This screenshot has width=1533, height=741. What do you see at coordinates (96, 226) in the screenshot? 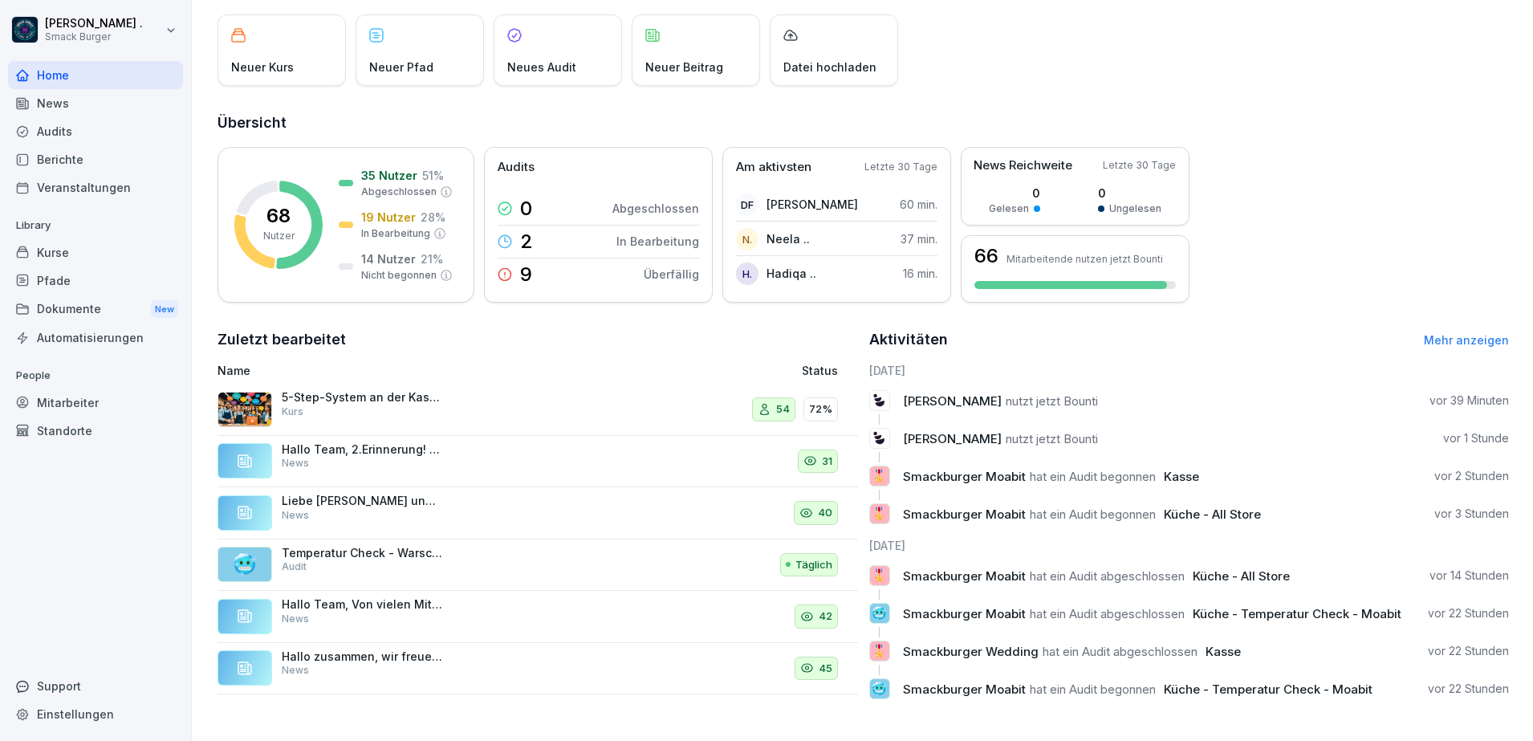
I see `p: Library` at bounding box center [96, 226].